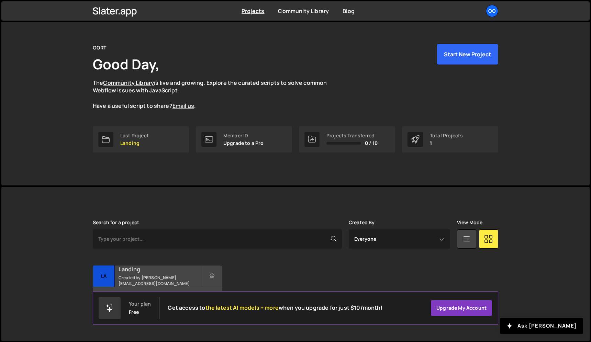 The height and width of the screenshot is (342, 591). I want to click on button: Start New Project, so click(467, 54).